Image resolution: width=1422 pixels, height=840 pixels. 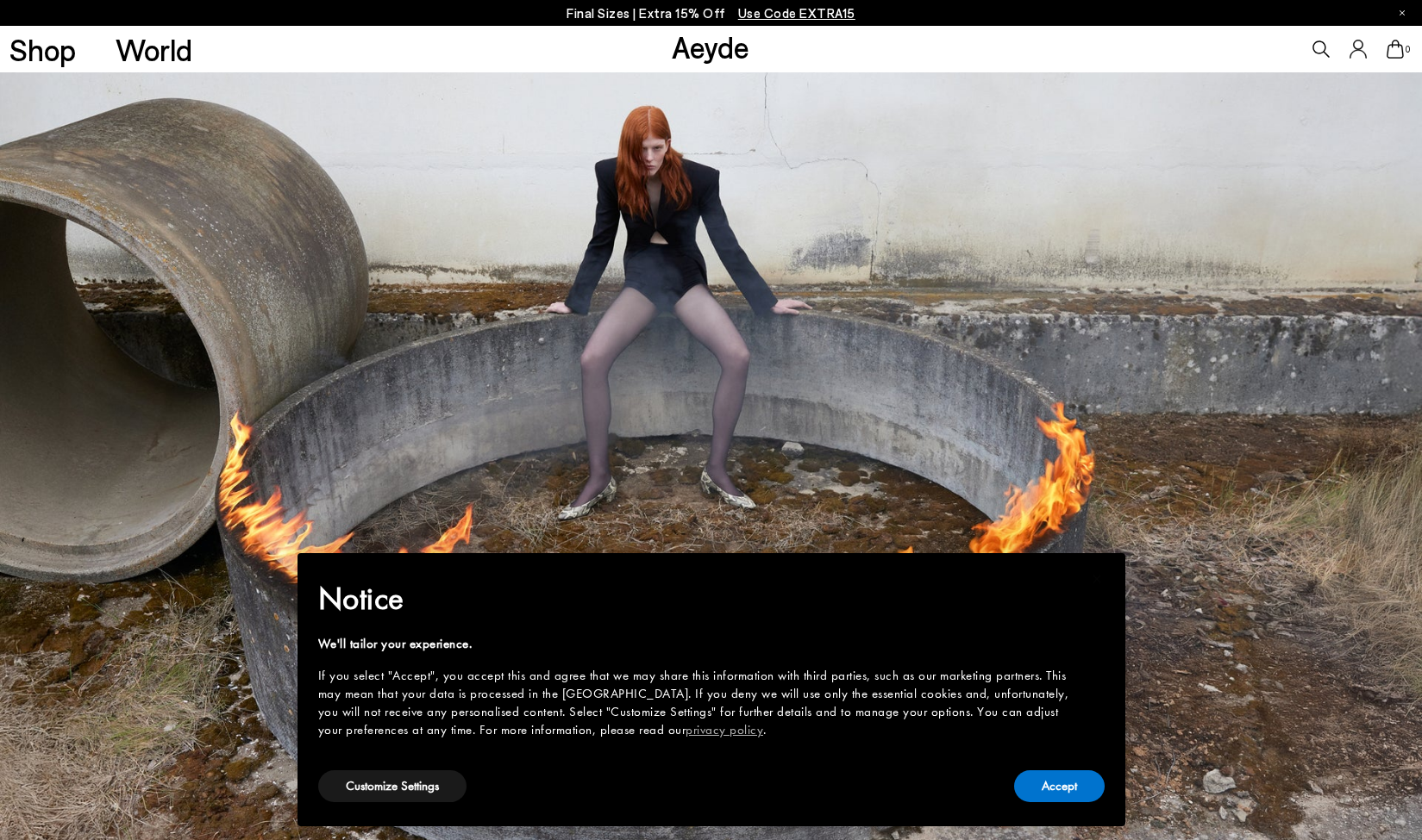 What do you see at coordinates (711, 47) in the screenshot?
I see `a: Aeyde` at bounding box center [711, 47].